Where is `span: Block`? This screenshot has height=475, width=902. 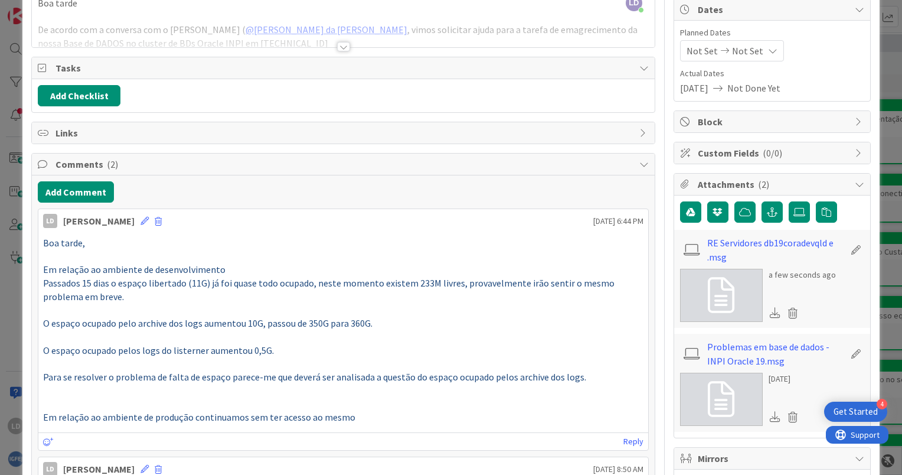 span: Block is located at coordinates (774, 122).